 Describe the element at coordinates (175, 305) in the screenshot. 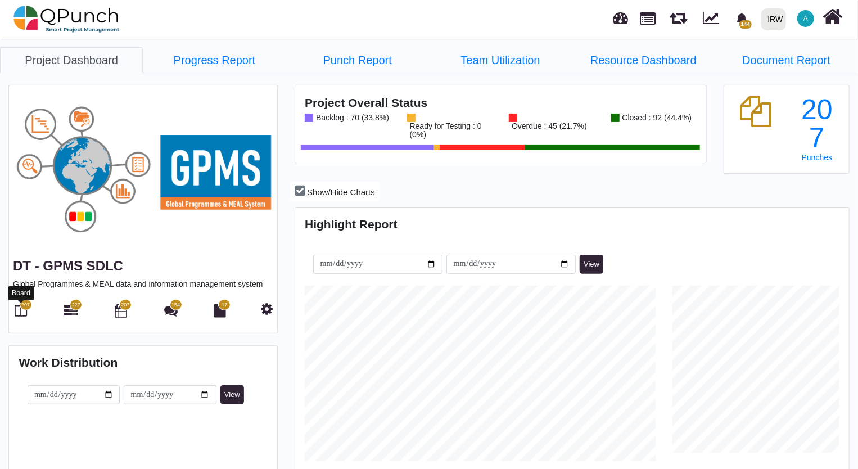

I see `span: 154` at that location.